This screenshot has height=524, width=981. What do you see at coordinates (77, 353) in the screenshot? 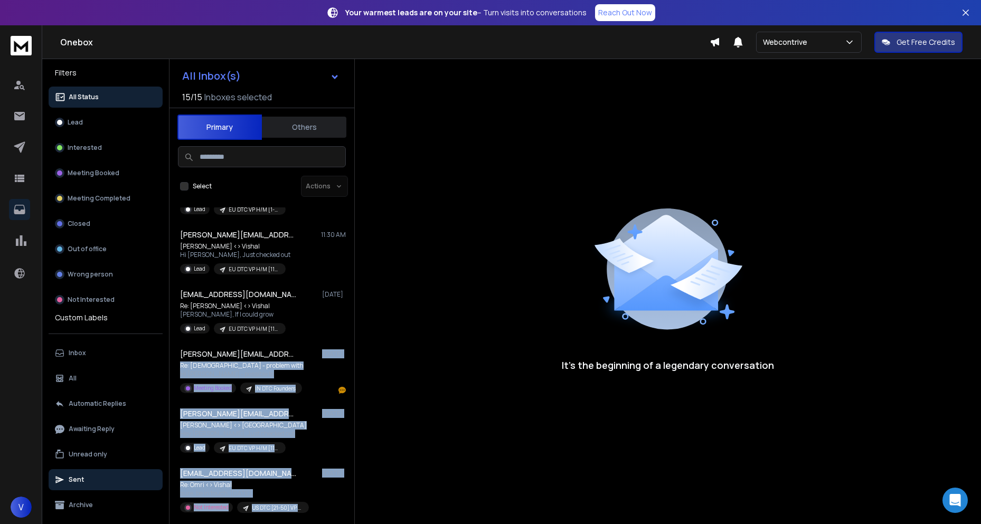
I see `p: Inbox` at bounding box center [77, 353].